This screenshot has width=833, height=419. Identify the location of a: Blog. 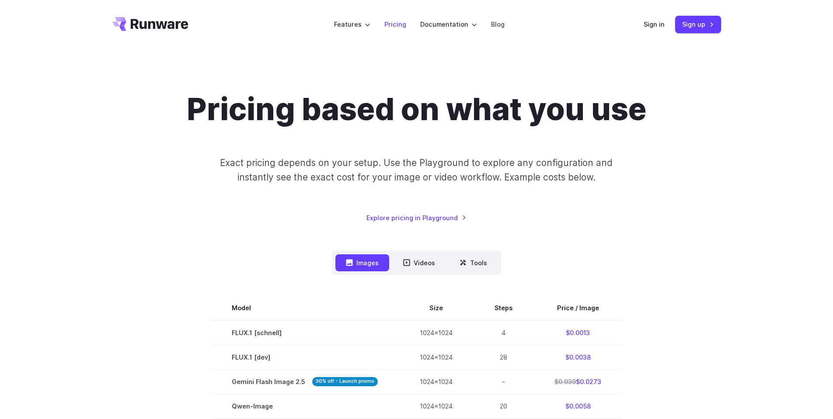
(498, 24).